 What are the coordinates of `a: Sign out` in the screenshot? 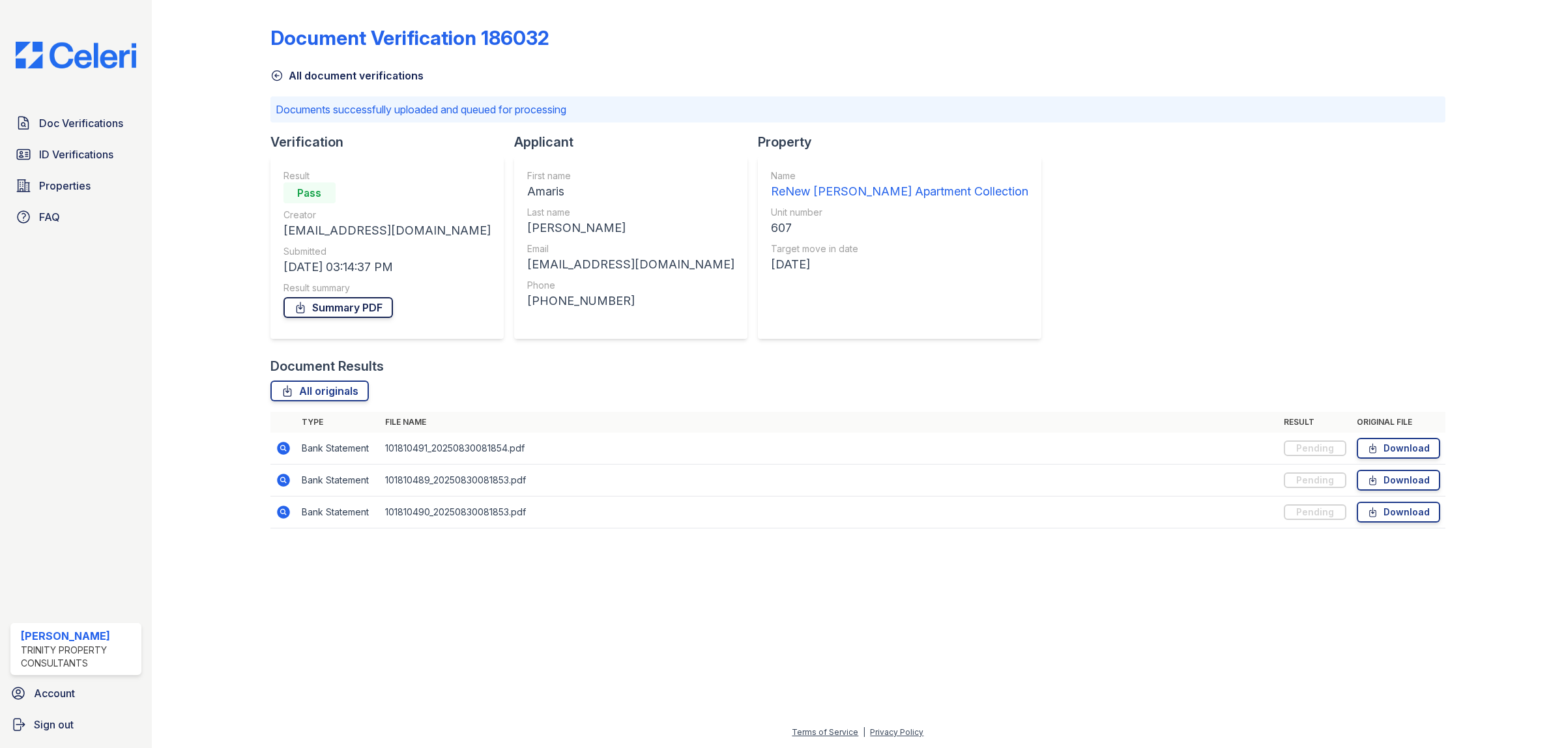 It's located at (76, 725).